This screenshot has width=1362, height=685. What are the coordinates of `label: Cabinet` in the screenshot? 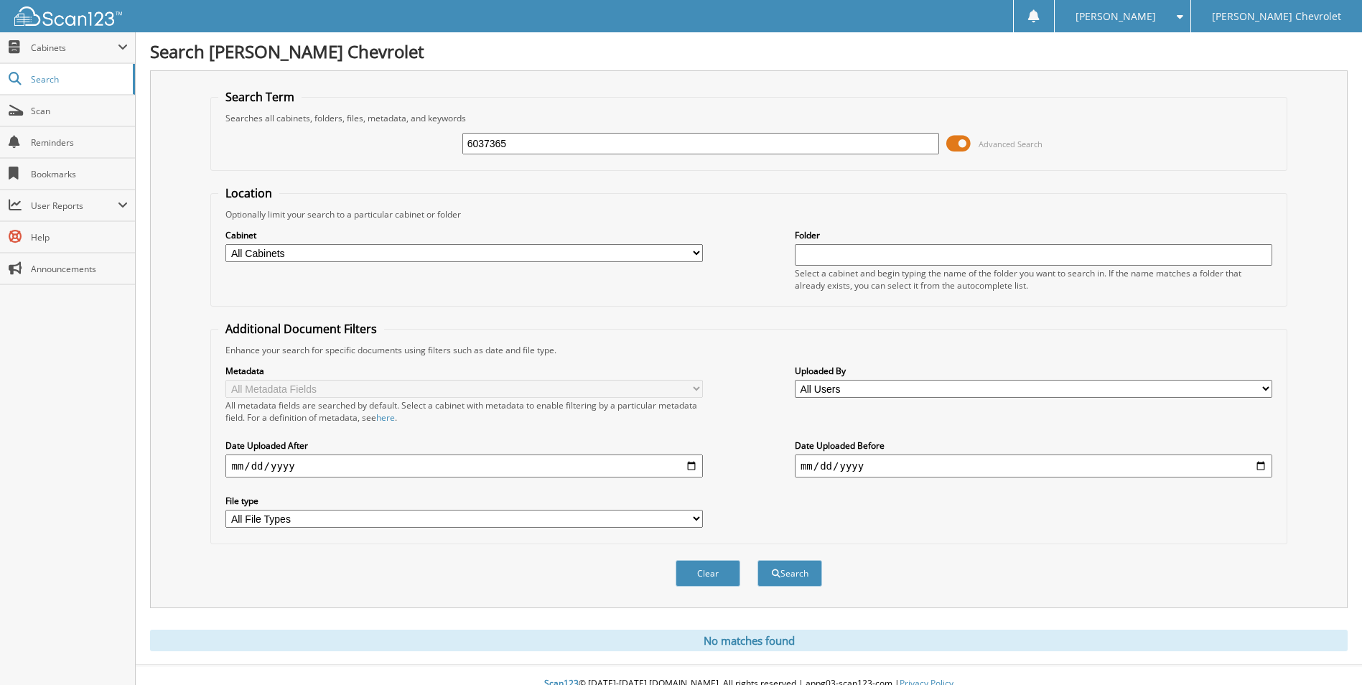 It's located at (464, 235).